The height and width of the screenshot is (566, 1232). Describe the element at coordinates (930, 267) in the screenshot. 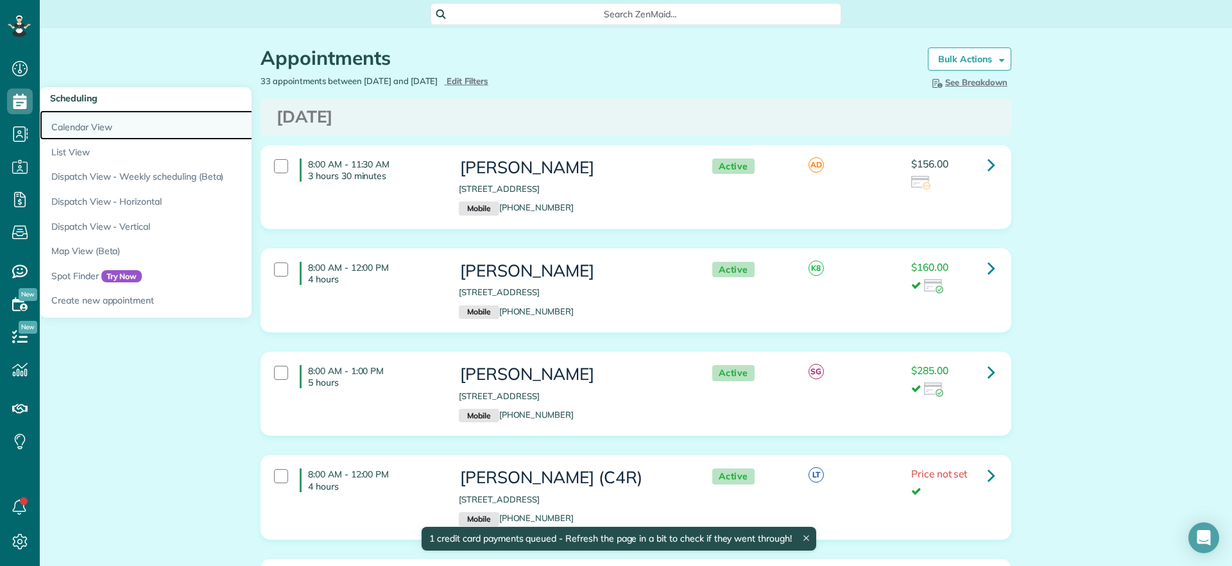

I see `span: $160.00` at that location.